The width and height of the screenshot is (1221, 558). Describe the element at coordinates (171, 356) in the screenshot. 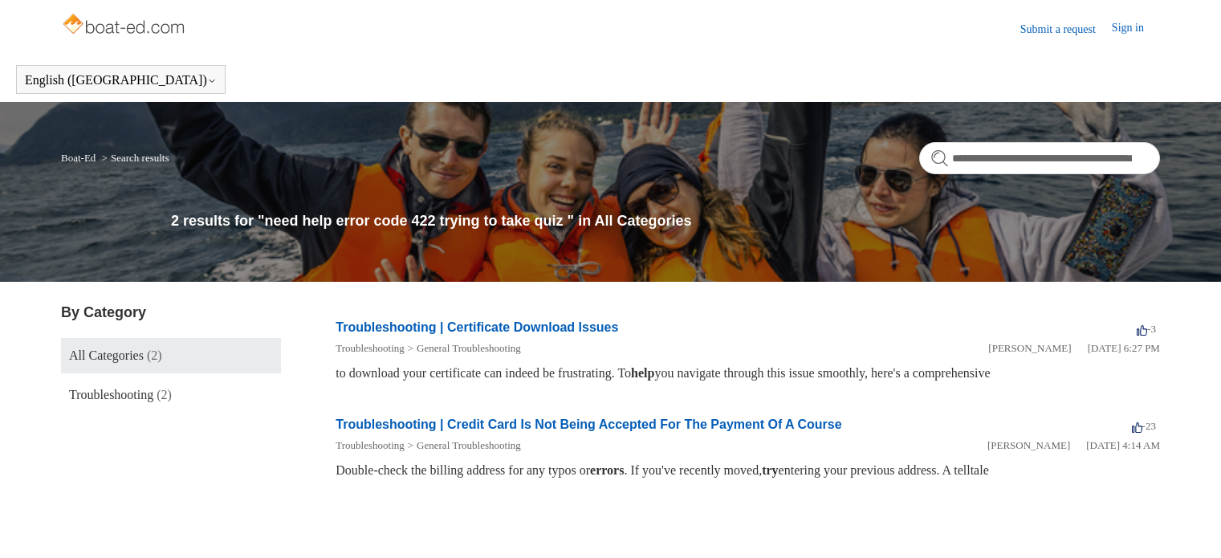

I see `a: All Categories (2)` at that location.